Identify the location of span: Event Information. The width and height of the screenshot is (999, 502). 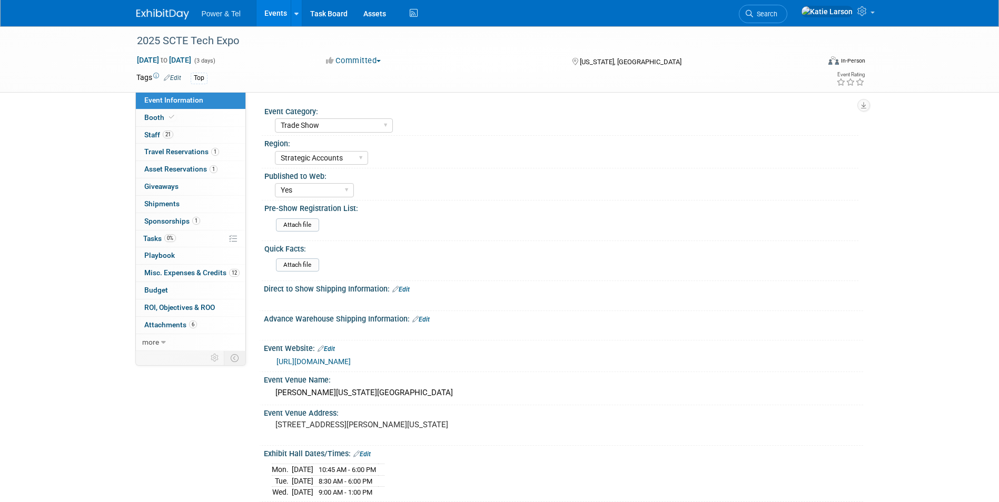
(174, 100).